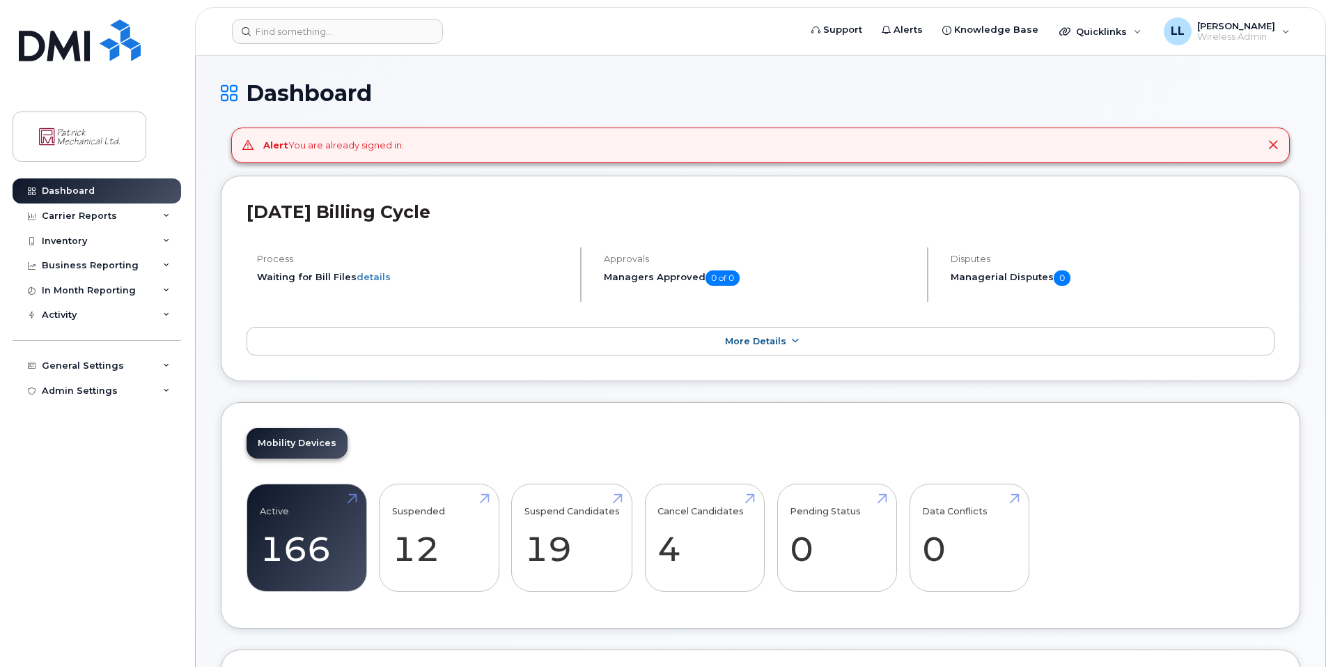  Describe the element at coordinates (412, 277) in the screenshot. I see `li: Waiting for Bill Files` at that location.